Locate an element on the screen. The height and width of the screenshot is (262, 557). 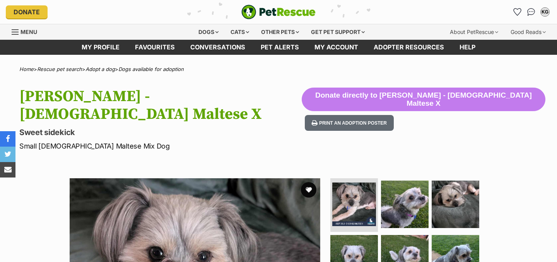
img: logo-e224e6f780fb5917bec1dbf3a21bbac754714ae5b6737aabdf751b685950b380.svg is located at coordinates (278, 12).